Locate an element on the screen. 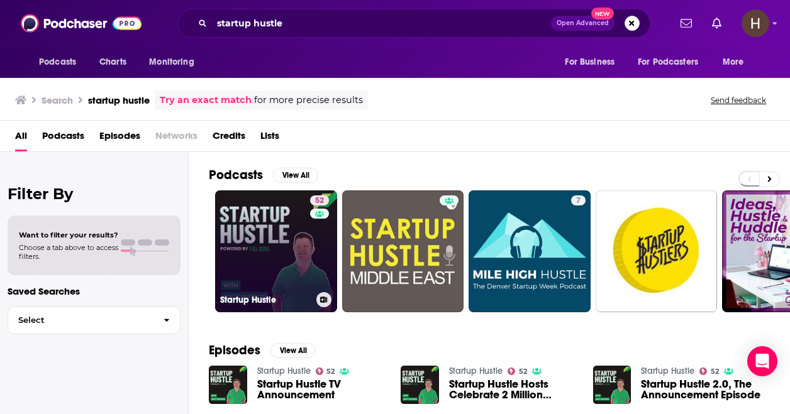 Image resolution: width=790 pixels, height=414 pixels. h2: Filter By is located at coordinates (94, 194).